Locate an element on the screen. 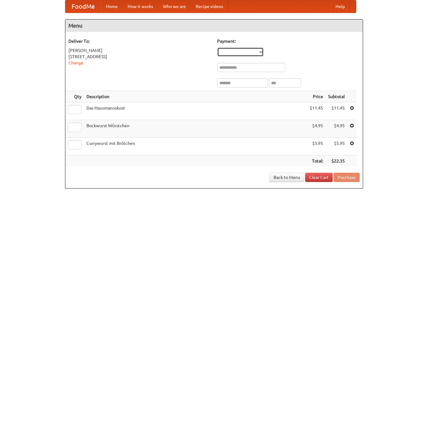 This screenshot has height=438, width=421. th: $22.35 is located at coordinates (336, 161).